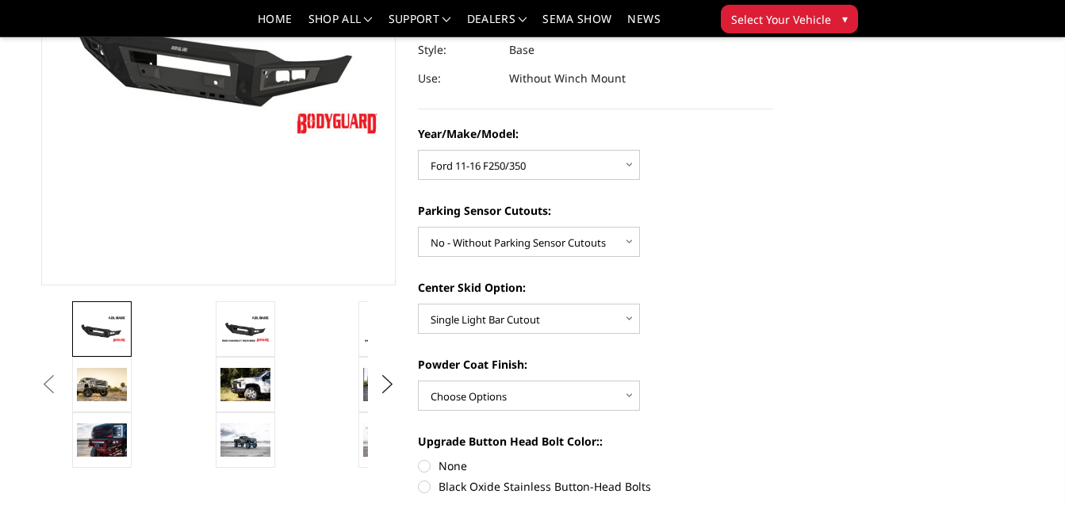 The height and width of the screenshot is (509, 1065). I want to click on label: Parking Sensor Cutouts:, so click(595, 210).